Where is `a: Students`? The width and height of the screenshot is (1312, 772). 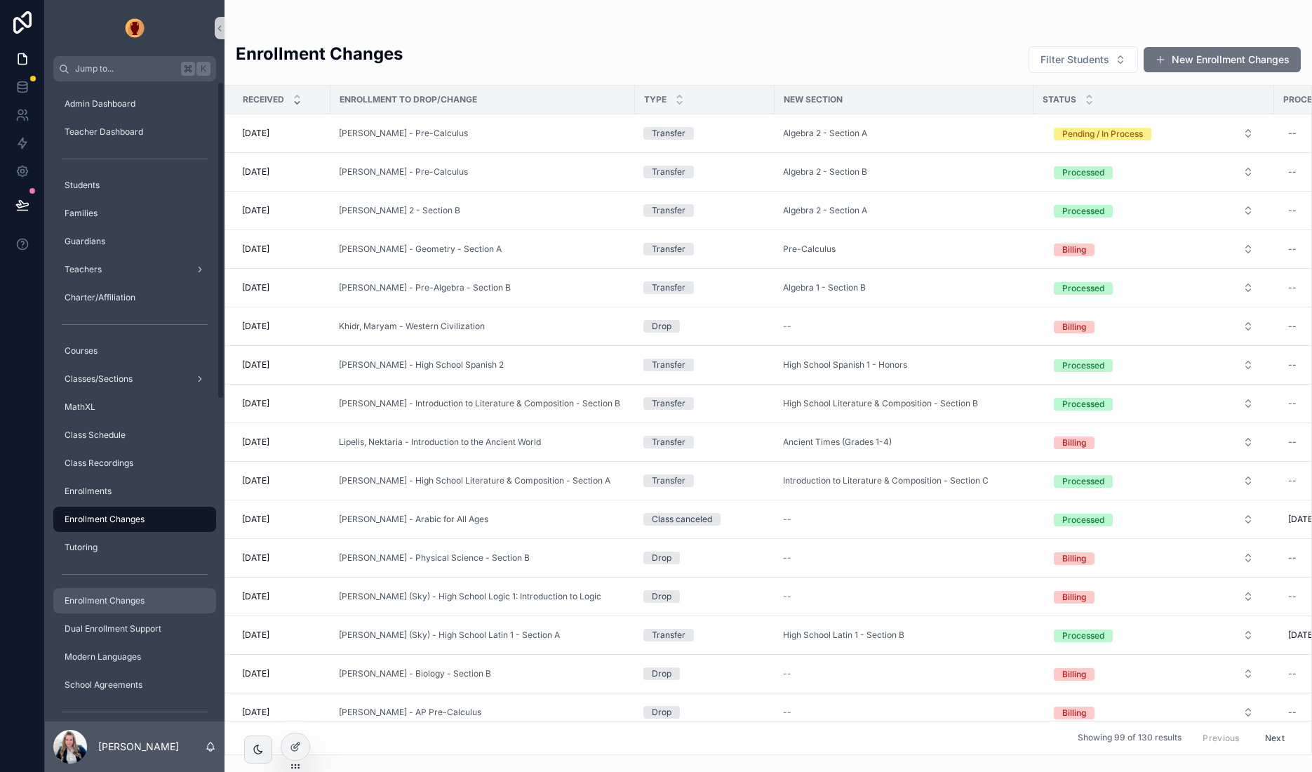 a: Students is located at coordinates (135, 185).